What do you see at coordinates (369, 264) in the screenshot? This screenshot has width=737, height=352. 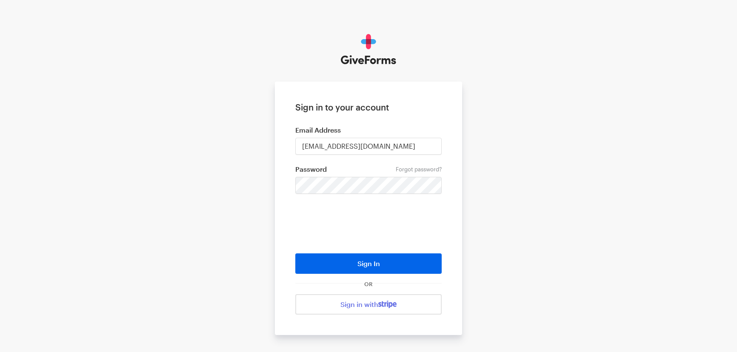 I see `button: Sign In` at bounding box center [369, 264].